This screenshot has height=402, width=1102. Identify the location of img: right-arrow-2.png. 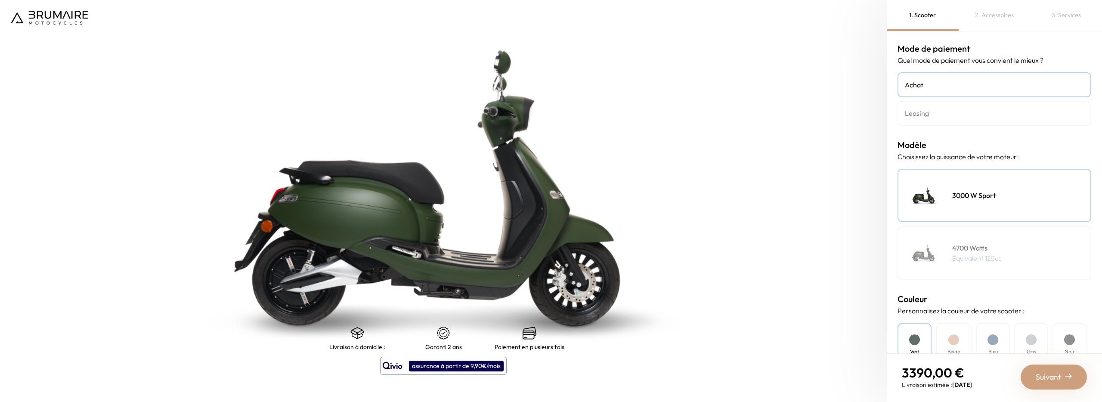
(1068, 376).